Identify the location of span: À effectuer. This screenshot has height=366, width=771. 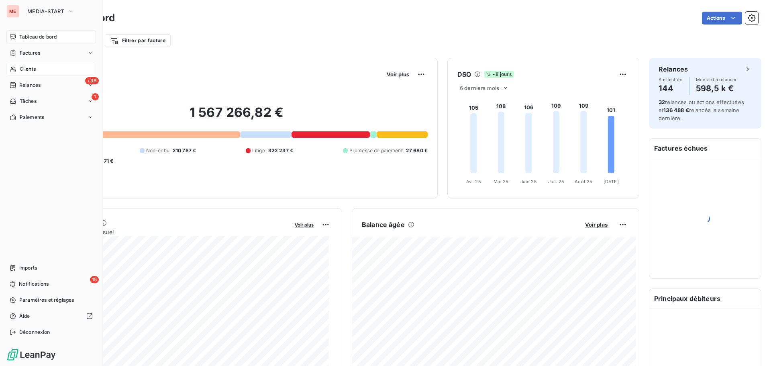
(670, 79).